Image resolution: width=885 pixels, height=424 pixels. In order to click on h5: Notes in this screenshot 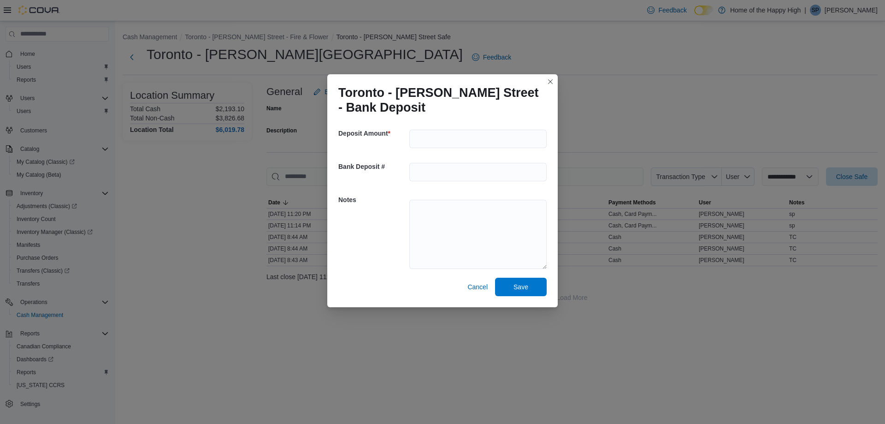, I will do `click(373, 200)`.